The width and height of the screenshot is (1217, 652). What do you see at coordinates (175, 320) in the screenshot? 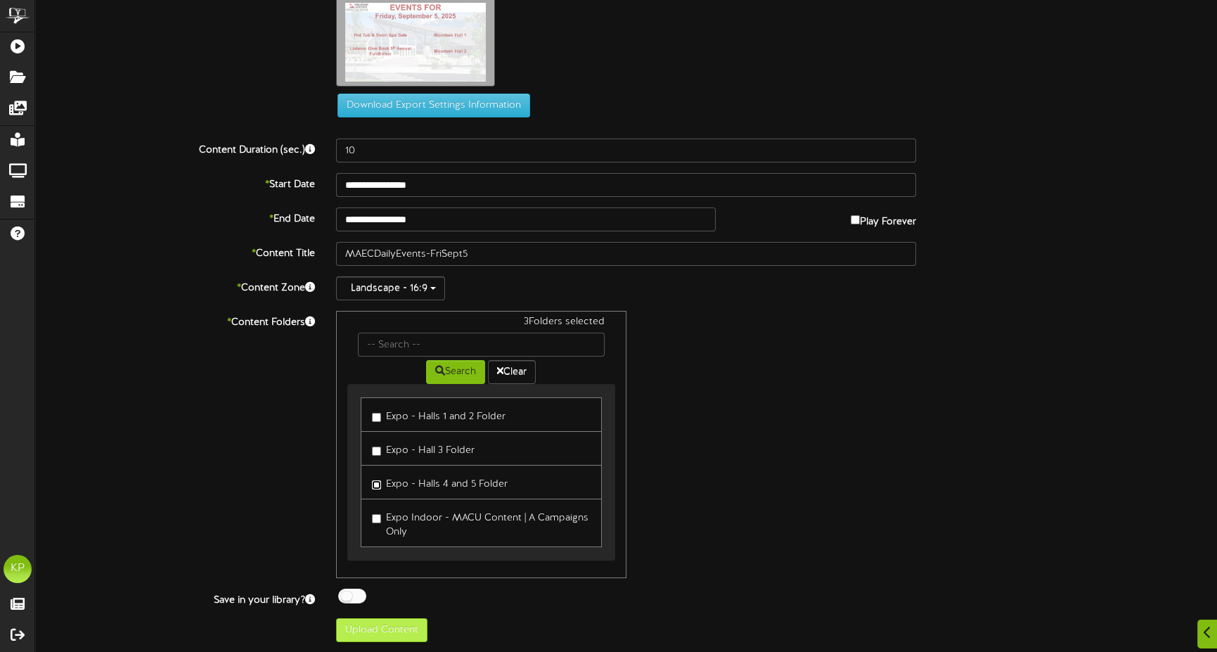
I see `label: Content Folders` at bounding box center [175, 320].